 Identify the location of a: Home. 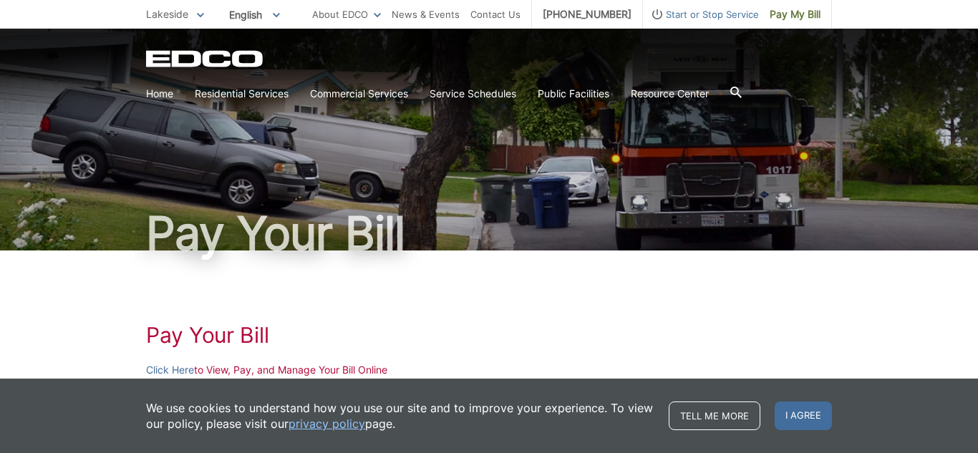
(160, 94).